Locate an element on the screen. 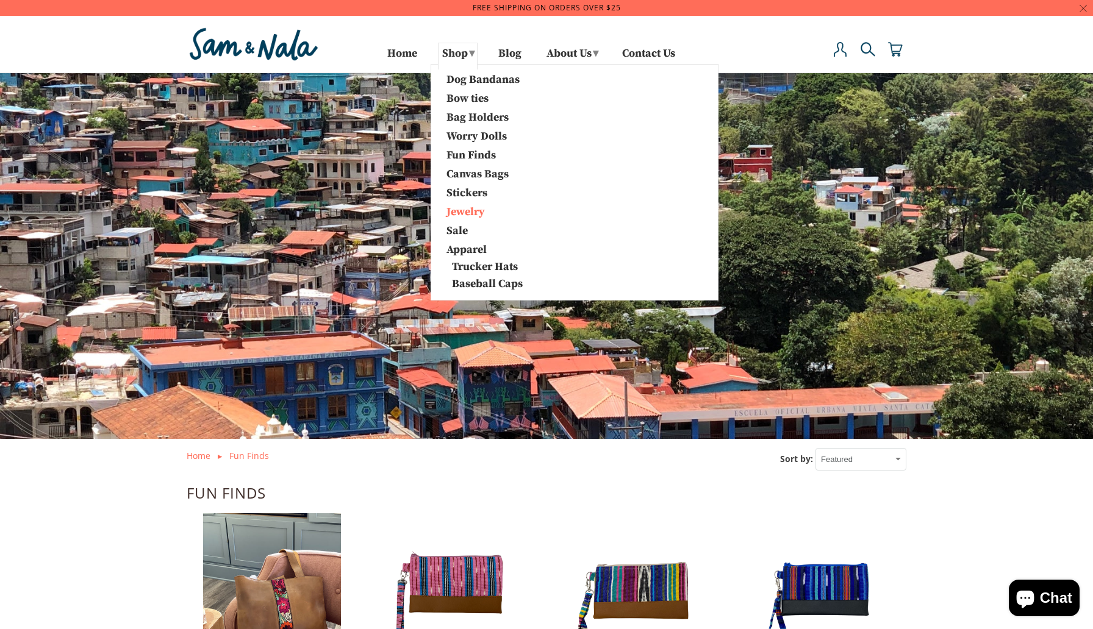 The height and width of the screenshot is (629, 1093). a: Stickers is located at coordinates (501, 192).